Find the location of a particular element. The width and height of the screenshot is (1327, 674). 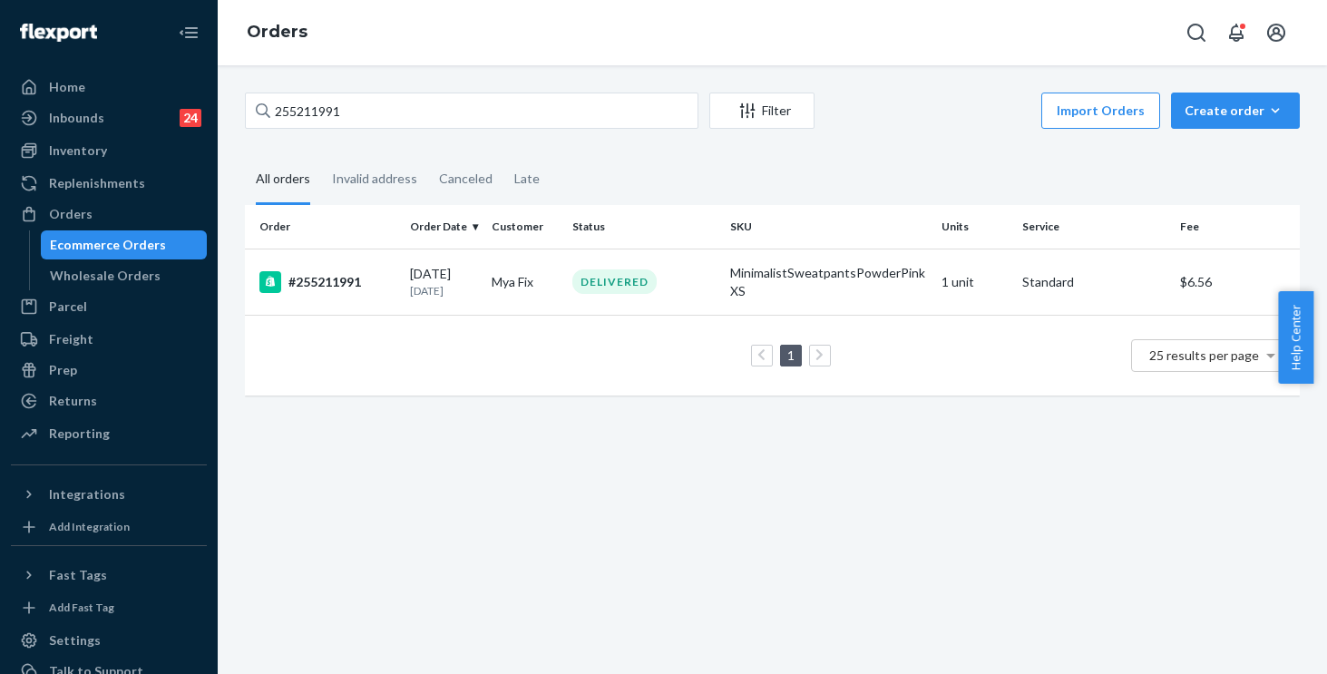

div: Add Integration is located at coordinates (89, 526).